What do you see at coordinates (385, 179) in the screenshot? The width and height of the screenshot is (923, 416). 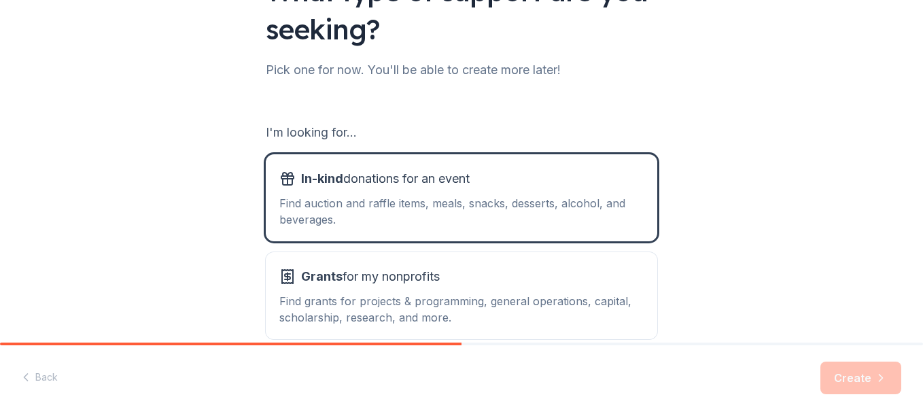 I see `span: donations for an event` at bounding box center [385, 179].